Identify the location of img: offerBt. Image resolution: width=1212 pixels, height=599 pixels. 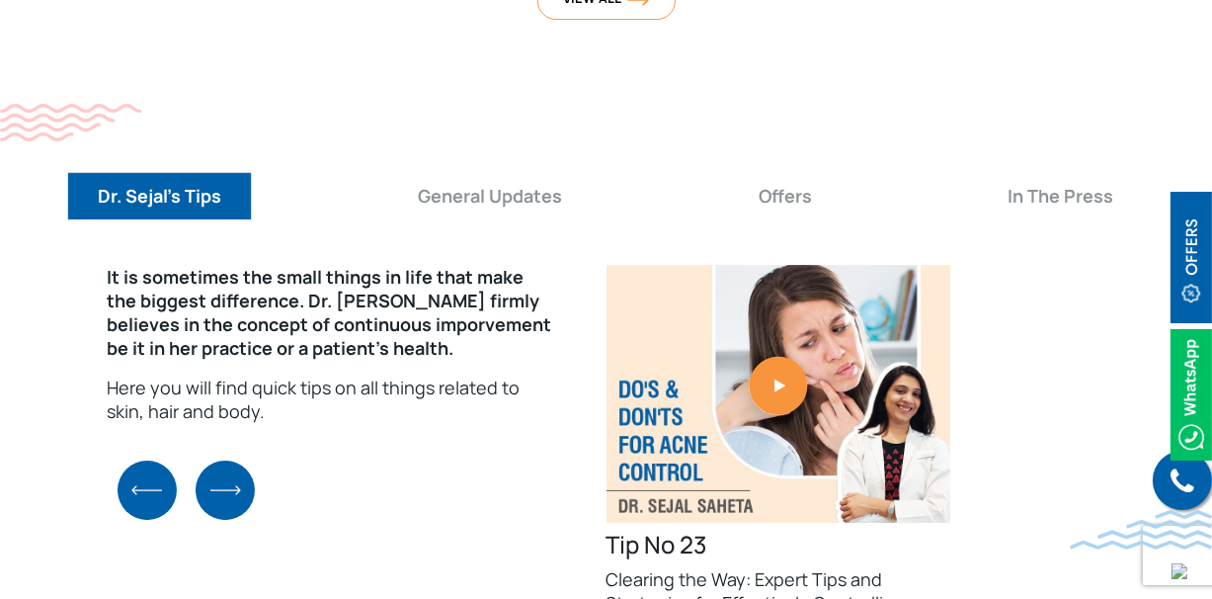
(1191, 257).